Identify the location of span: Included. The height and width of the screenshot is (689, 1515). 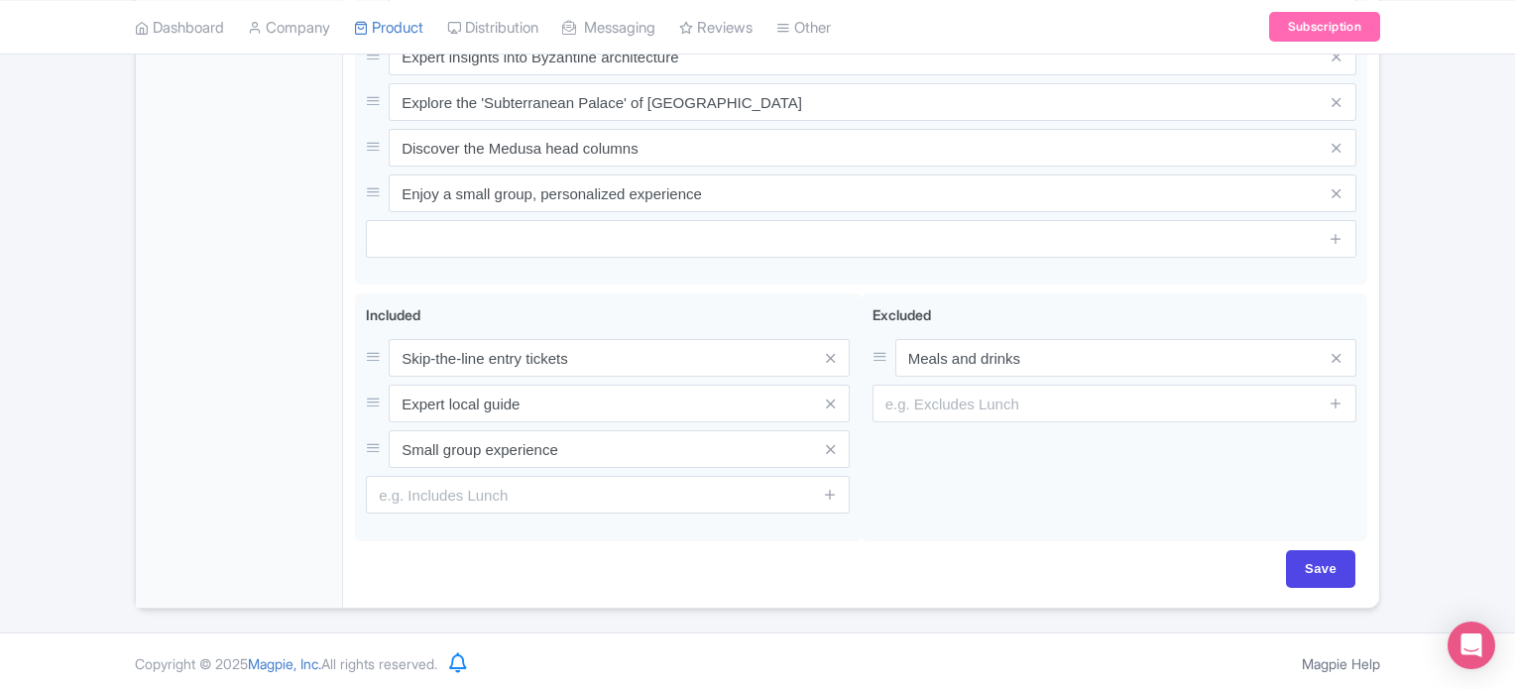
(393, 314).